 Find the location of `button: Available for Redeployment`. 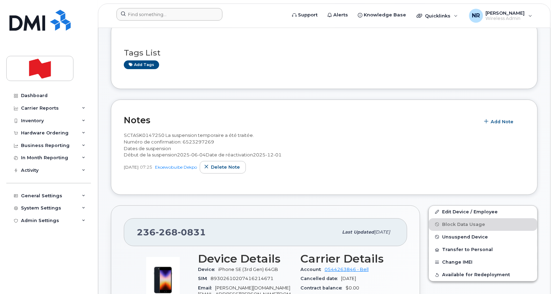

button: Available for Redeployment is located at coordinates (483, 275).